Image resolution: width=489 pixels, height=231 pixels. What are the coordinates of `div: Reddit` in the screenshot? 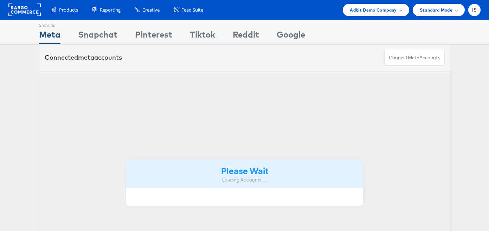 It's located at (246, 36).